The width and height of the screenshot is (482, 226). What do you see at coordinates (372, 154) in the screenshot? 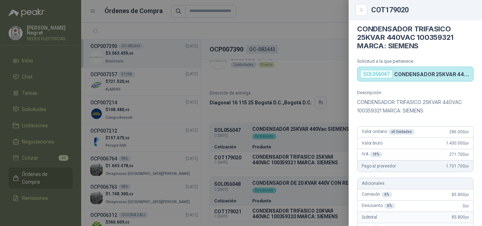
I see `span: IVA` at bounding box center [372, 154].